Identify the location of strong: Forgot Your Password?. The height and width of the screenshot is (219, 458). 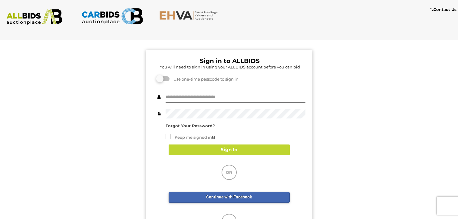
(190, 126).